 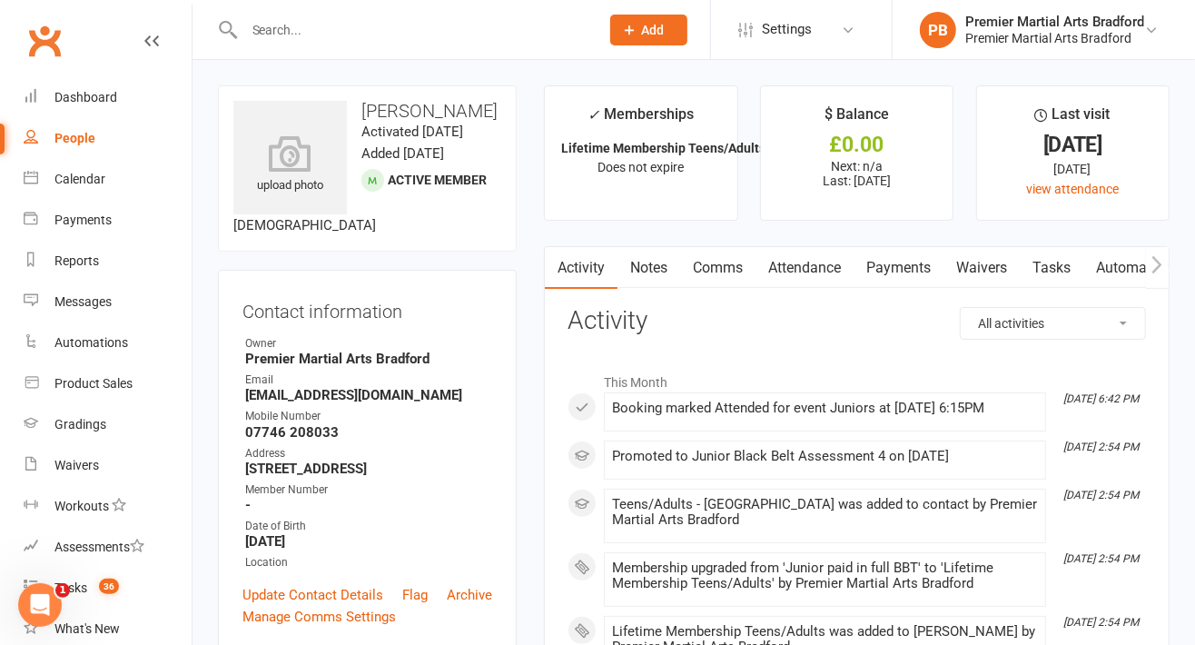 What do you see at coordinates (369, 562) in the screenshot?
I see `div: Location` at bounding box center [369, 562].